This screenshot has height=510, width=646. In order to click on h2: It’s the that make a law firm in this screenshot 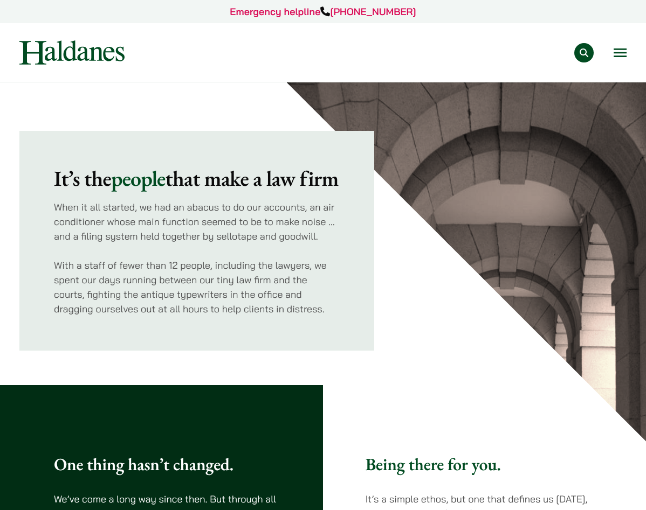, I will do `click(197, 178)`.